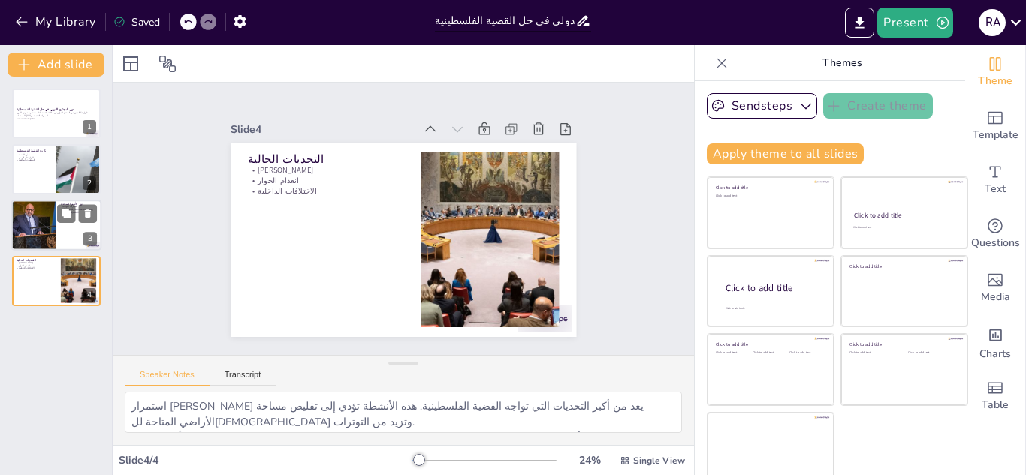 The width and height of the screenshot is (1026, 475). Describe the element at coordinates (66, 213) in the screenshot. I see `button: Duplicate Slide` at that location.